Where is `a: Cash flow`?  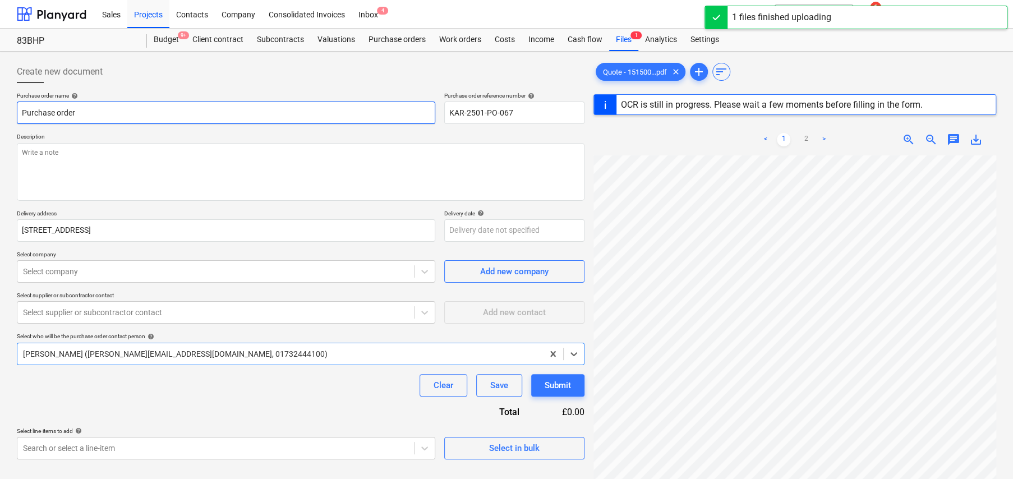
a: Cash flow is located at coordinates (585, 40).